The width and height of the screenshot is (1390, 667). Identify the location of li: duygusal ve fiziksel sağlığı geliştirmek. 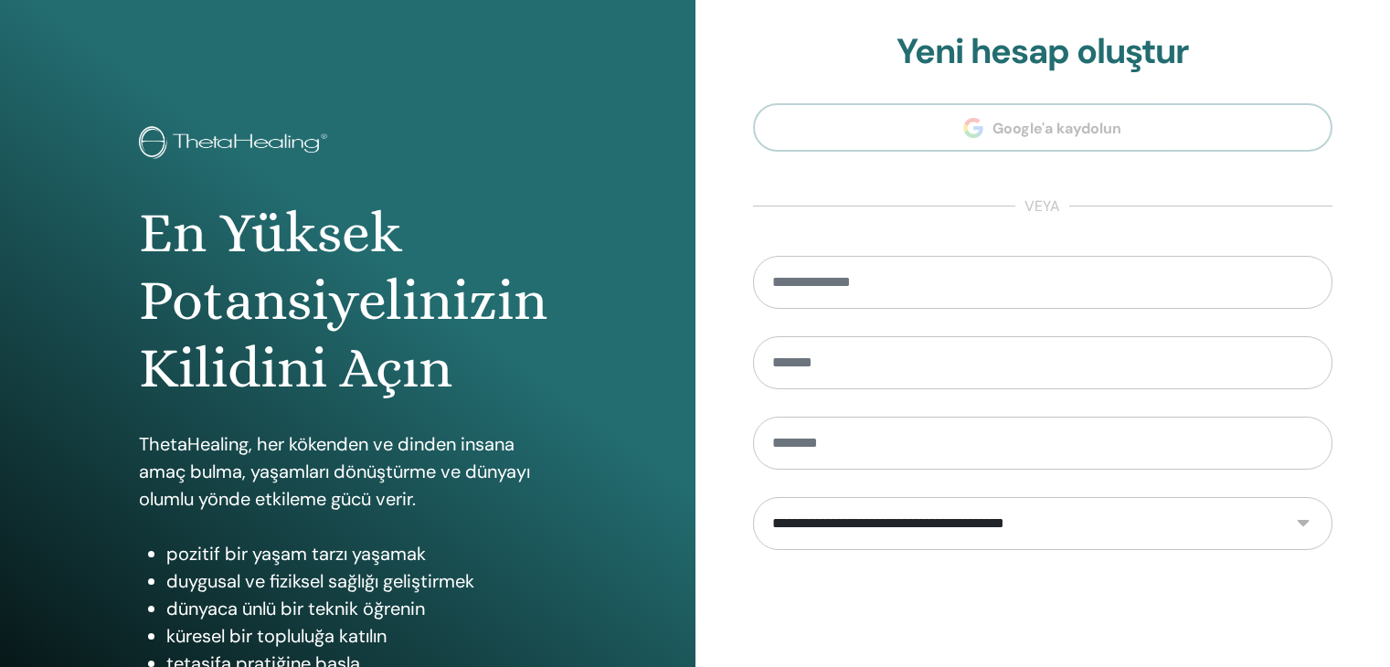
(361, 581).